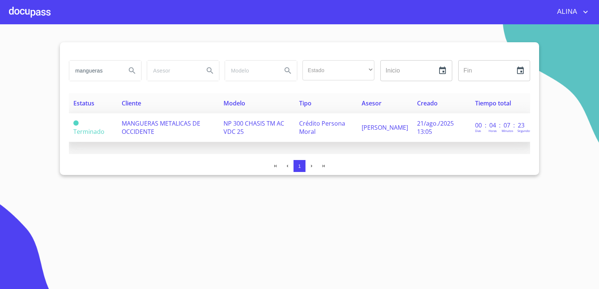 The width and height of the screenshot is (599, 289). What do you see at coordinates (507, 131) in the screenshot?
I see `p: Minutos` at bounding box center [507, 131].